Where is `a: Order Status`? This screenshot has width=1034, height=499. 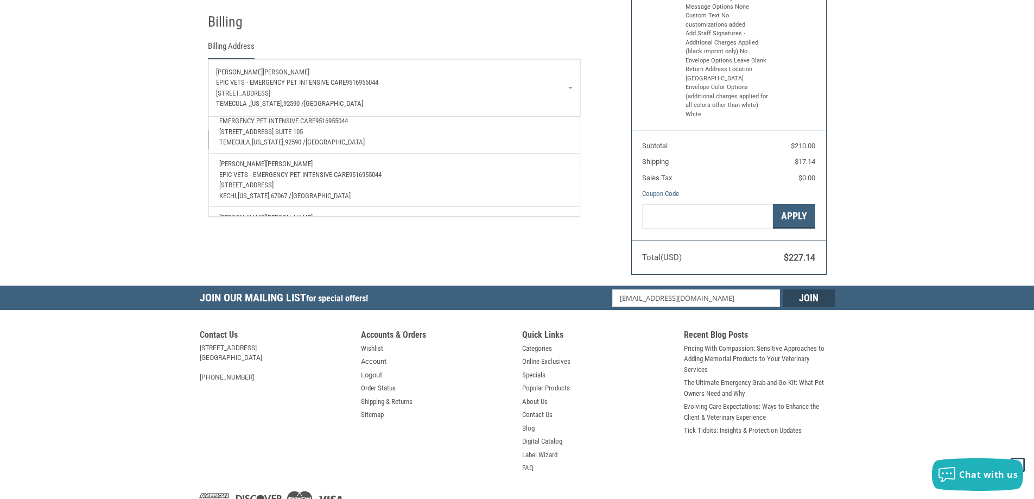 a: Order Status is located at coordinates (378, 388).